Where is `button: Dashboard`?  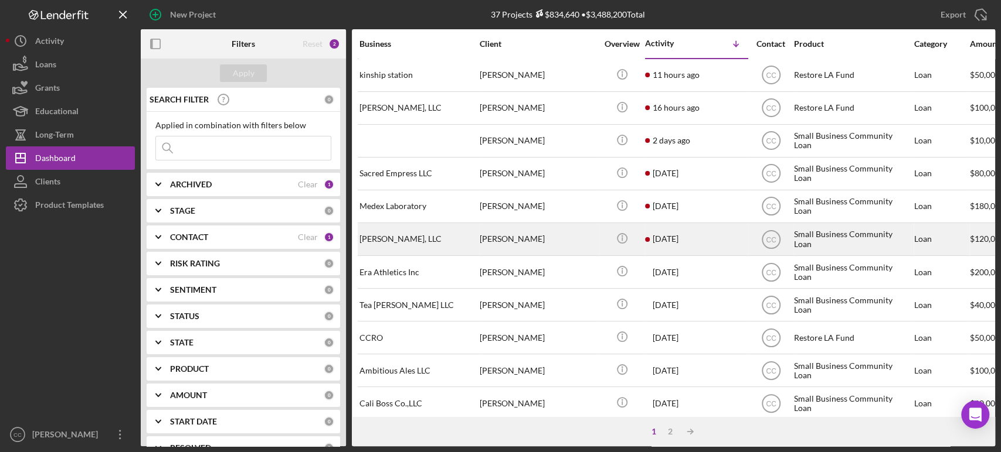
button: Dashboard is located at coordinates (70, 158).